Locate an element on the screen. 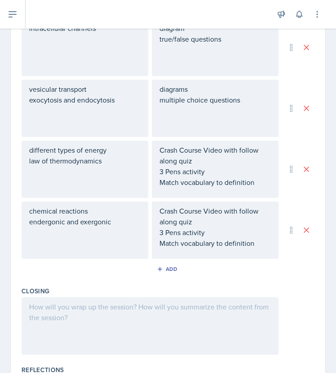 The width and height of the screenshot is (336, 373). p: law of thermodynamics is located at coordinates (85, 161).